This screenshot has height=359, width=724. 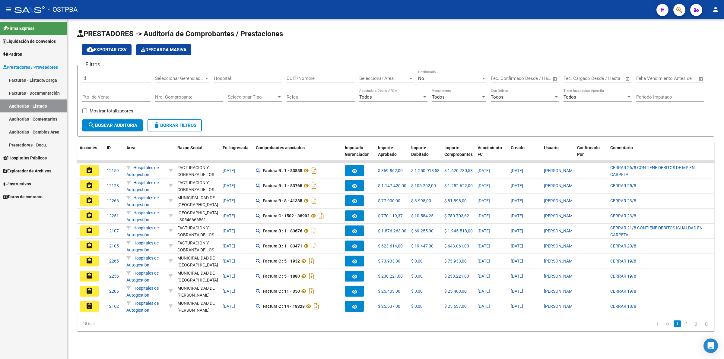 What do you see at coordinates (8, 9) in the screenshot?
I see `mat-icon: menu` at bounding box center [8, 9].